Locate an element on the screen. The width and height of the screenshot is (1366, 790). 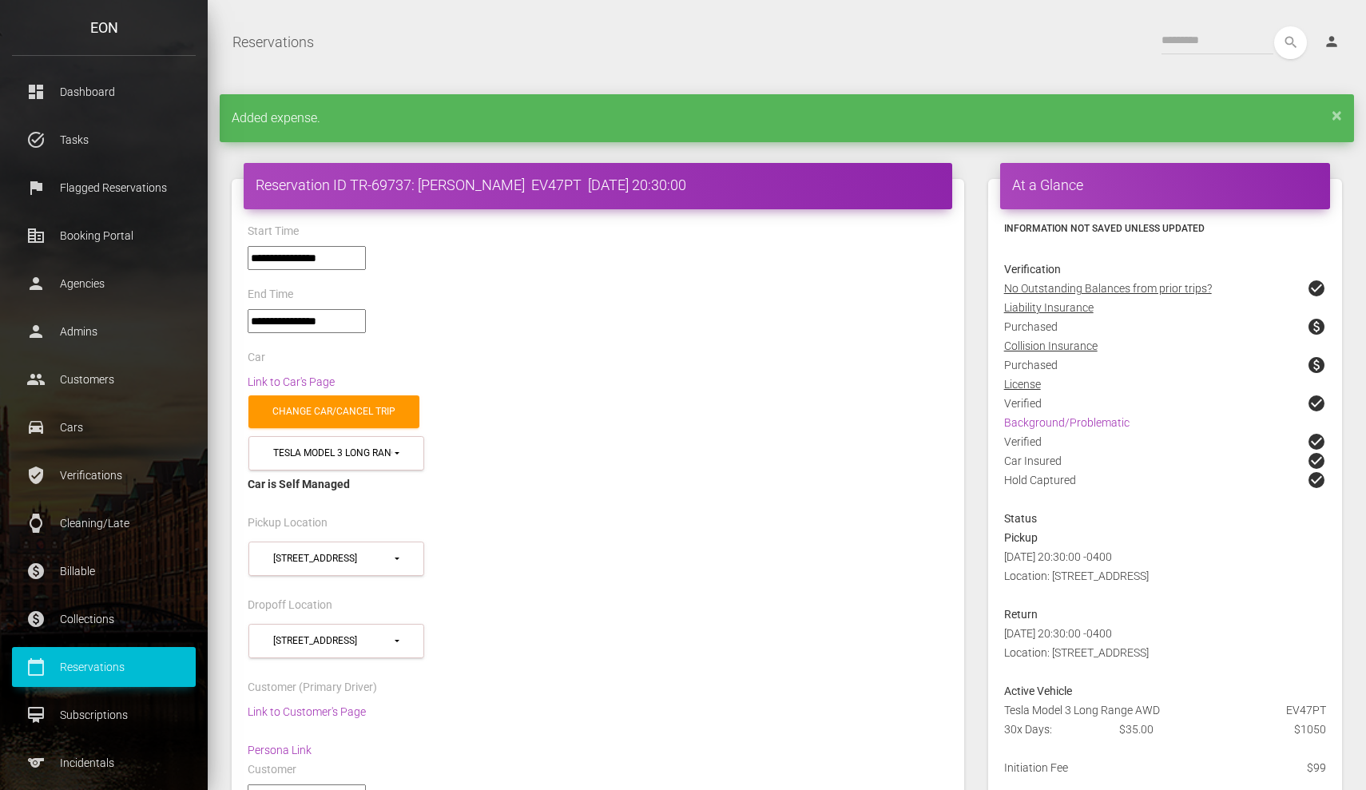
strong: Return is located at coordinates (1021, 614).